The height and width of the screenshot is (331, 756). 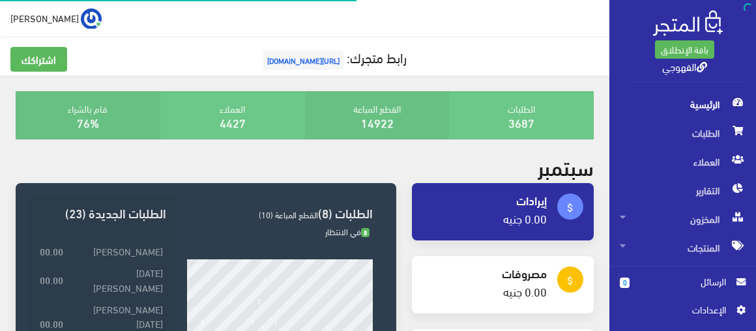 I want to click on a: 3687, so click(x=522, y=122).